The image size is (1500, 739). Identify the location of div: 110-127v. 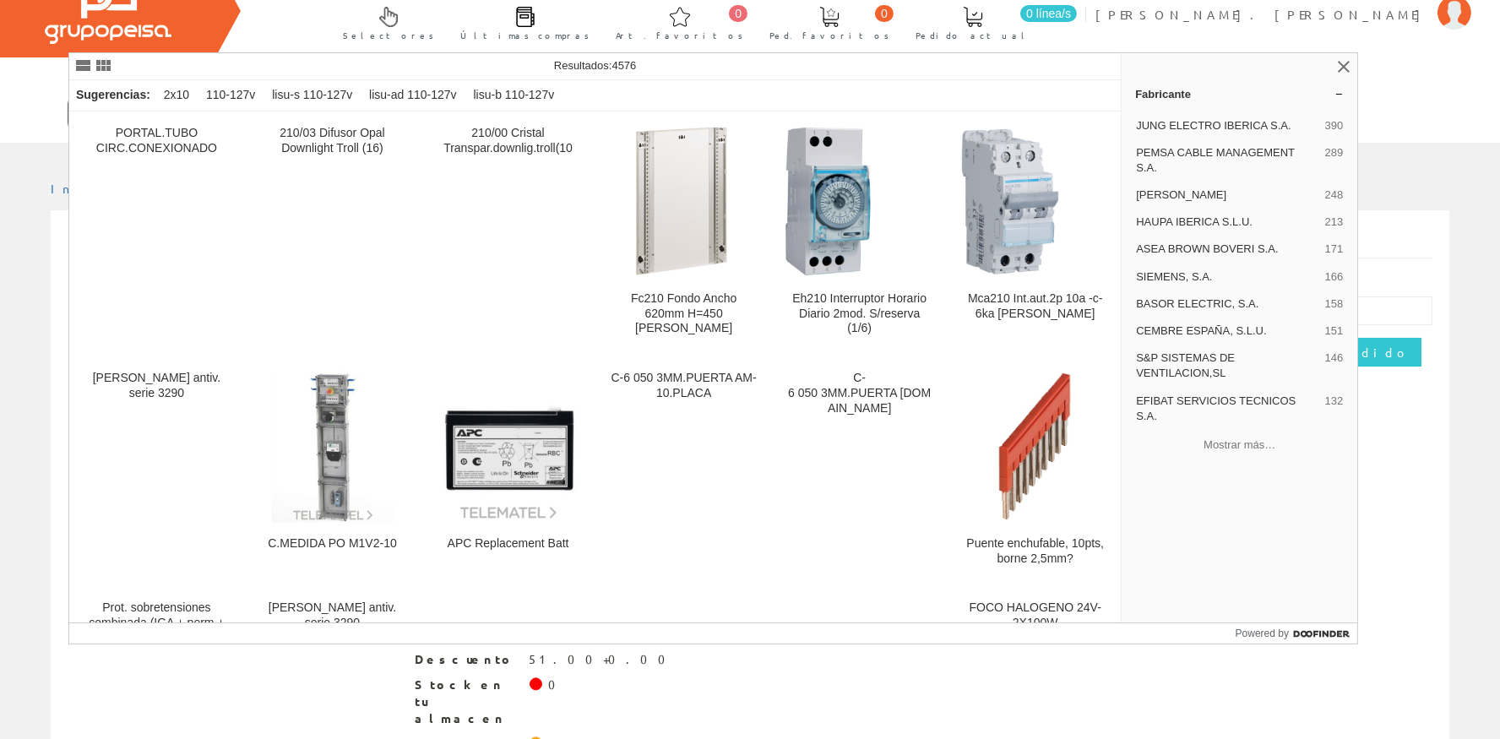
(231, 95).